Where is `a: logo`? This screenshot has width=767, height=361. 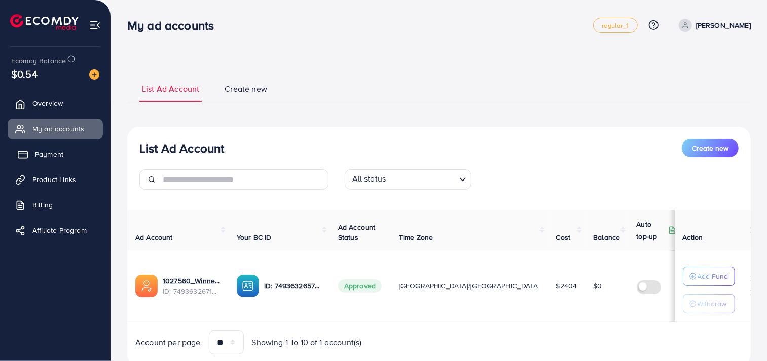
a: logo is located at coordinates (44, 22).